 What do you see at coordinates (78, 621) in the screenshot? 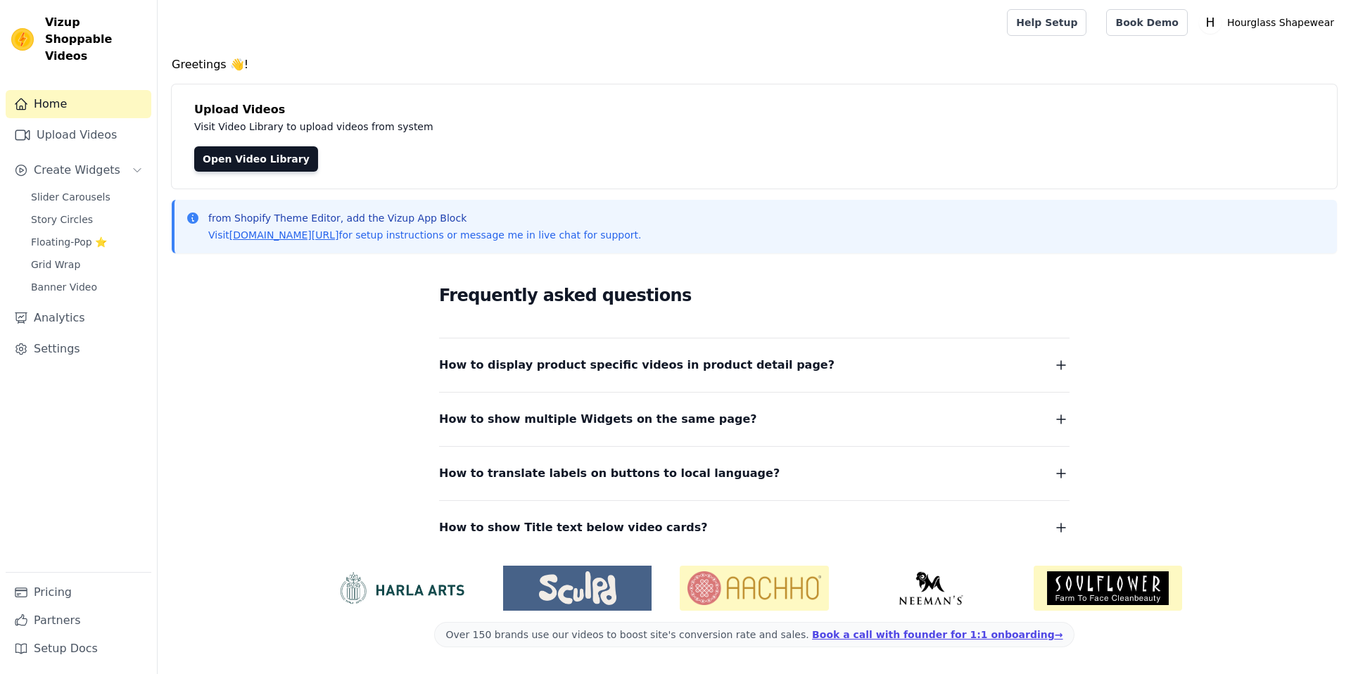
I see `a: Partners` at bounding box center [78, 621].